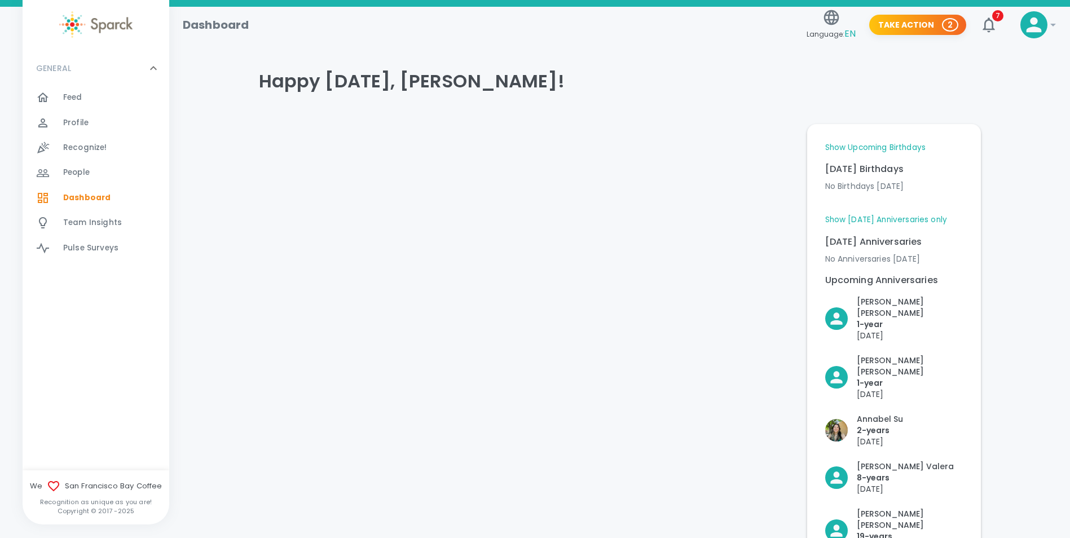 The image size is (1070, 538). What do you see at coordinates (96, 511) in the screenshot?
I see `p: Copyright © 2017 - 2025` at bounding box center [96, 511].